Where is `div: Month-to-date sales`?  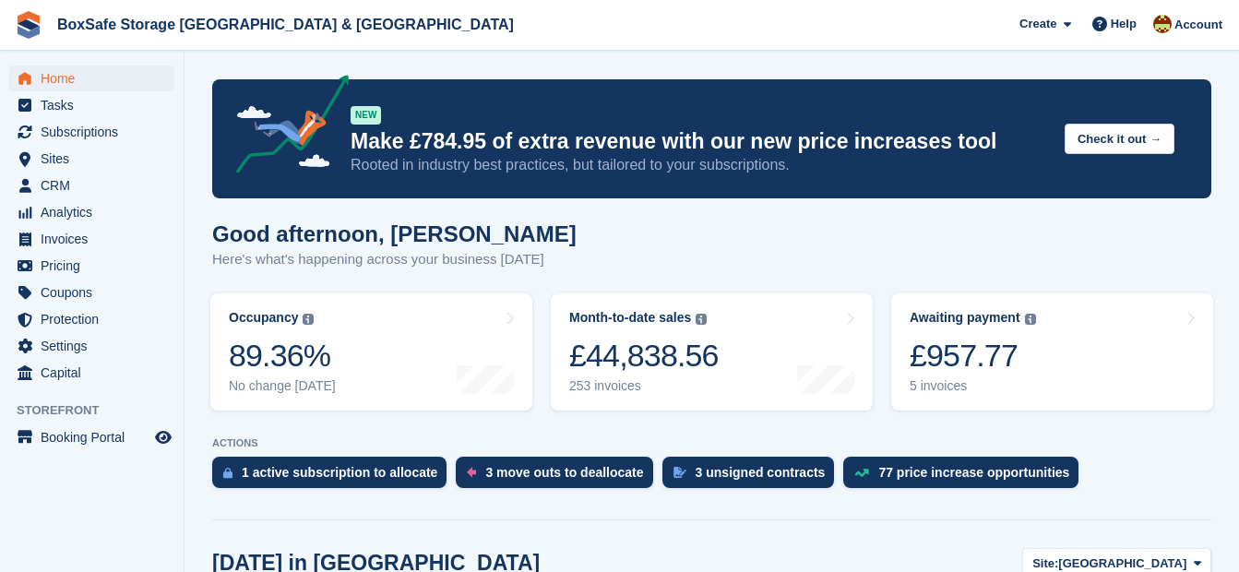 div: Month-to-date sales is located at coordinates (630, 317).